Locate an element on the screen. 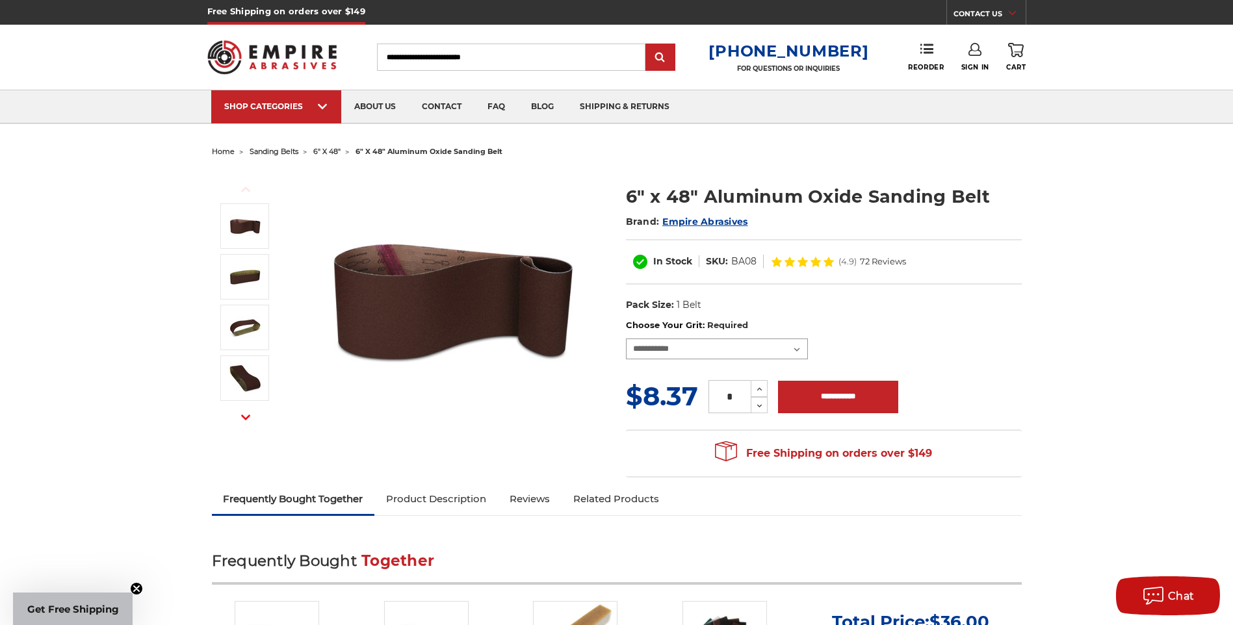 The height and width of the screenshot is (625, 1233). a: Reviews is located at coordinates (530, 499).